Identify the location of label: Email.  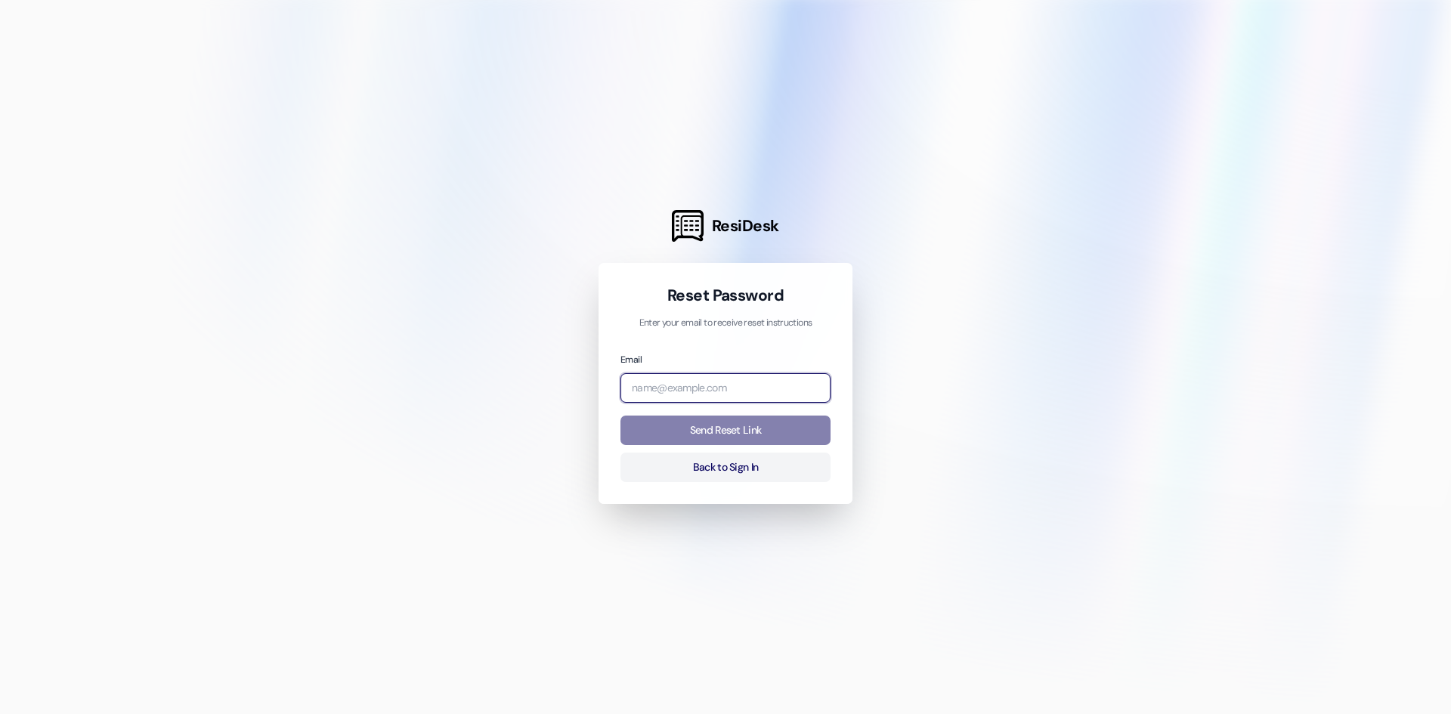
(631, 360).